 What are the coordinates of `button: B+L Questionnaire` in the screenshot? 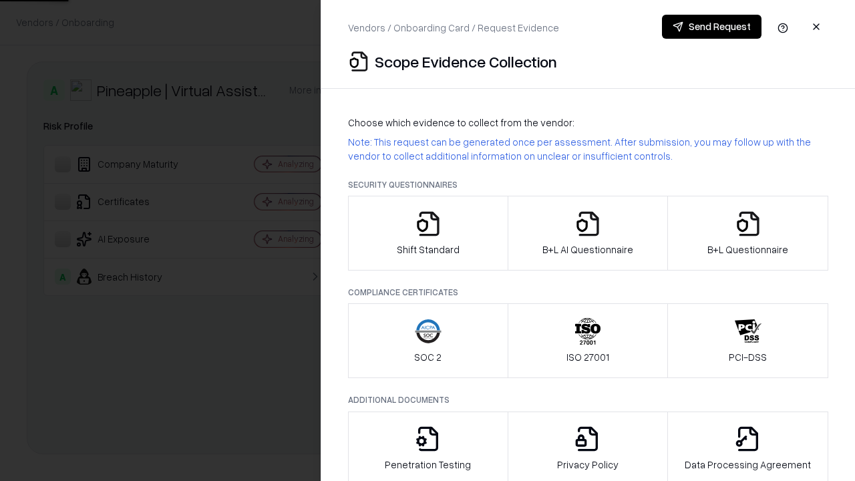 It's located at (748, 233).